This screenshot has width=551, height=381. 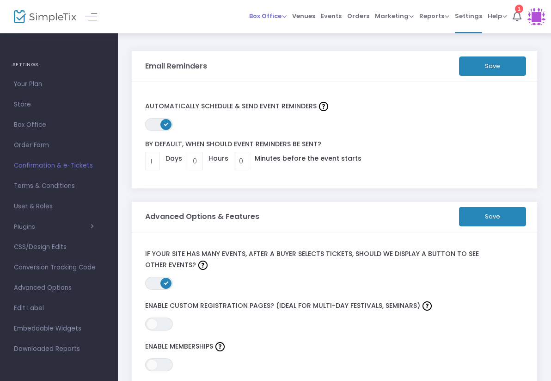 I want to click on span: Embeddable Widgets, so click(x=59, y=328).